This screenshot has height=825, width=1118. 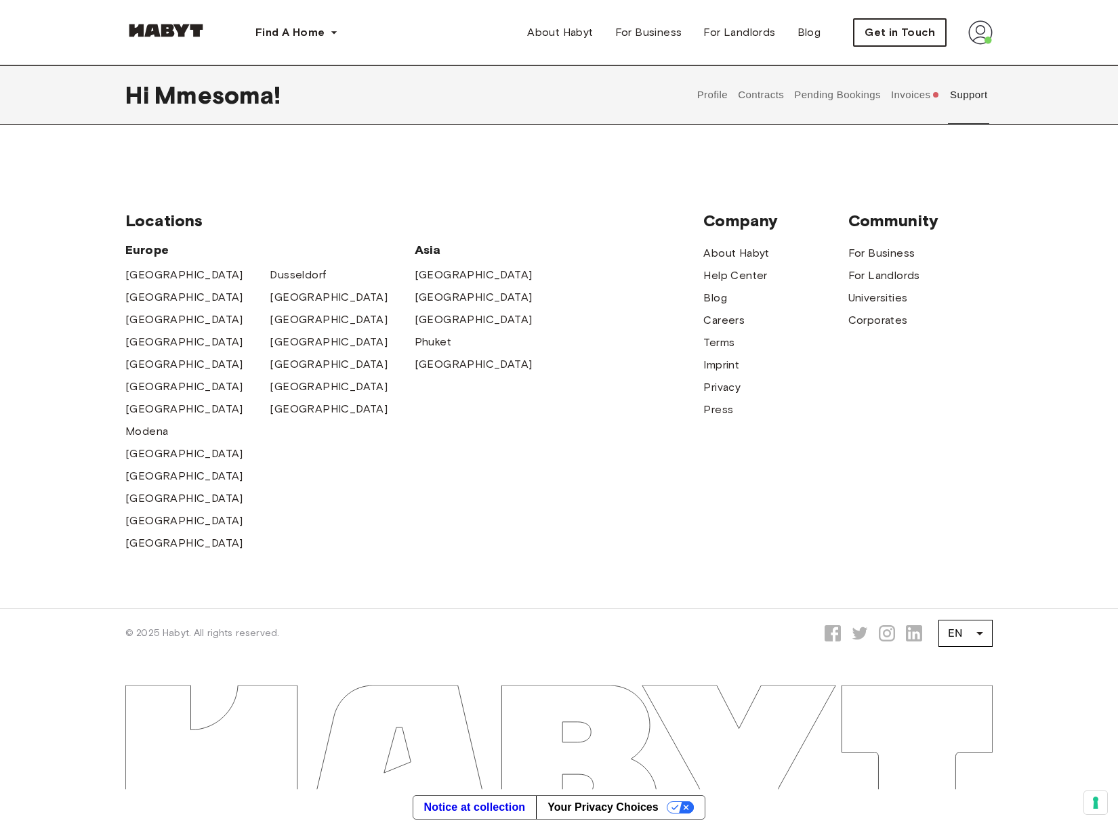 What do you see at coordinates (899, 33) in the screenshot?
I see `span: Get in Touch` at bounding box center [899, 33].